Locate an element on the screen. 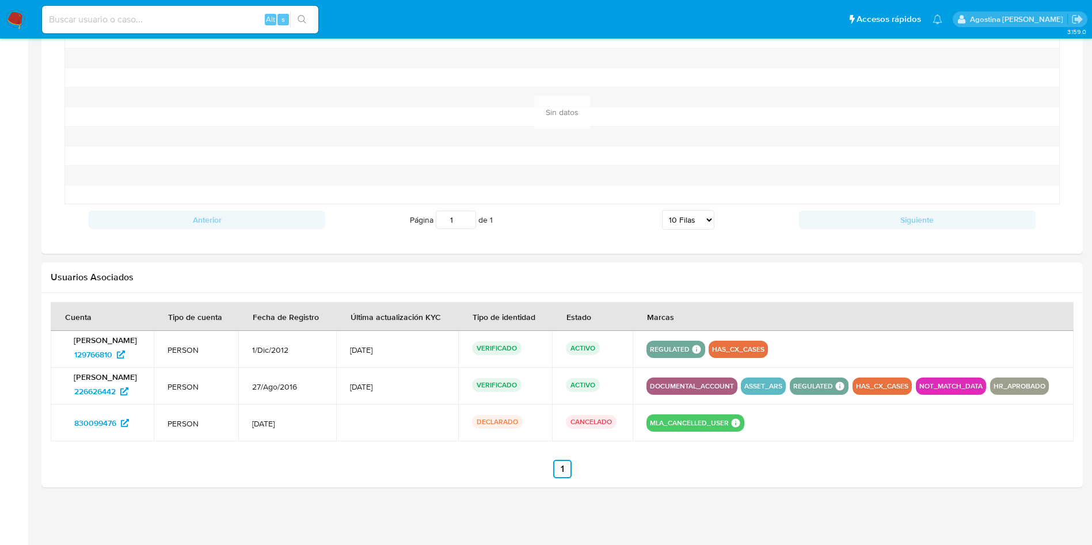 Image resolution: width=1092 pixels, height=545 pixels. input: Buscar usuario o caso... is located at coordinates (180, 20).